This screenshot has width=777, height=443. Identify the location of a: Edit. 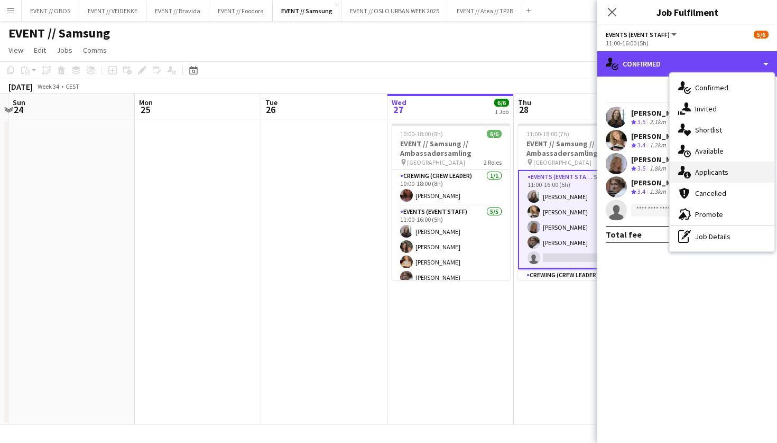
(40, 50).